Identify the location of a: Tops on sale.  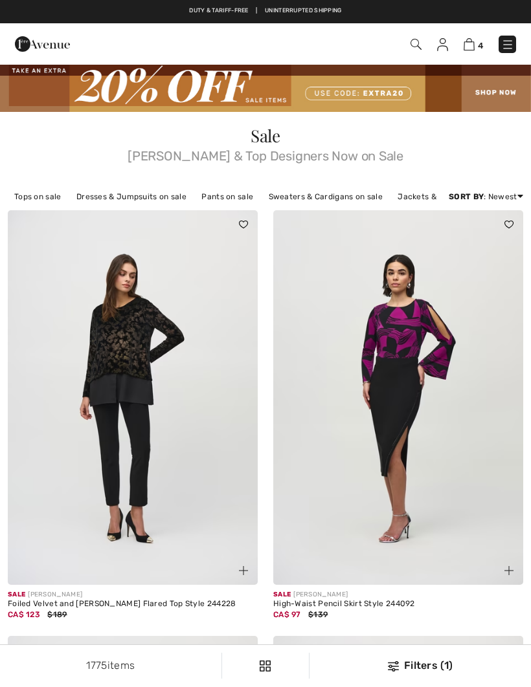
(38, 197).